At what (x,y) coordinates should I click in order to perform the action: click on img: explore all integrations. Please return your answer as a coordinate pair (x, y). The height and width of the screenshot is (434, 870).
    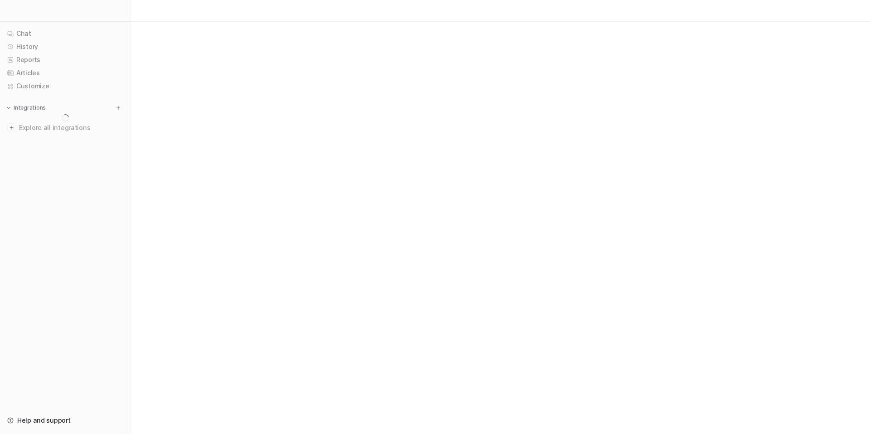
    Looking at the image, I should click on (12, 128).